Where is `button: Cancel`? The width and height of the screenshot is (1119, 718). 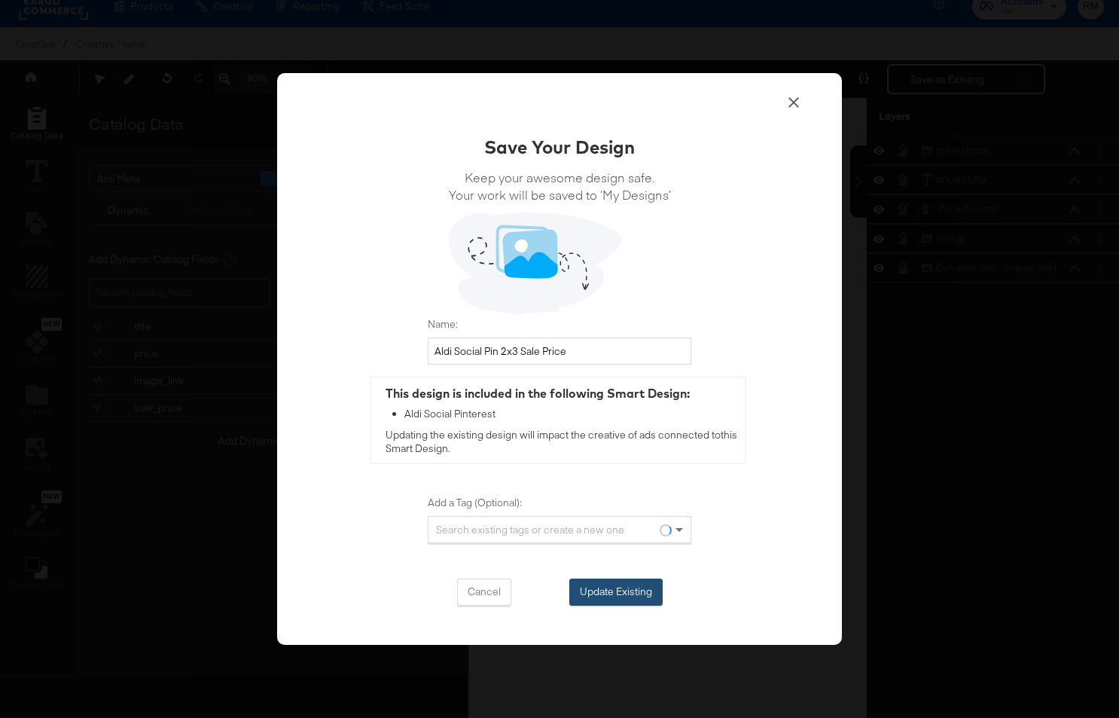
button: Cancel is located at coordinates (484, 592).